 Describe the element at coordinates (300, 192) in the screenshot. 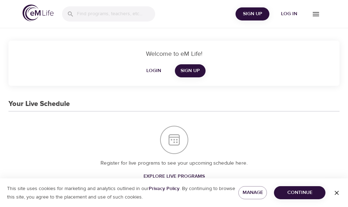

I see `span: Continue` at that location.